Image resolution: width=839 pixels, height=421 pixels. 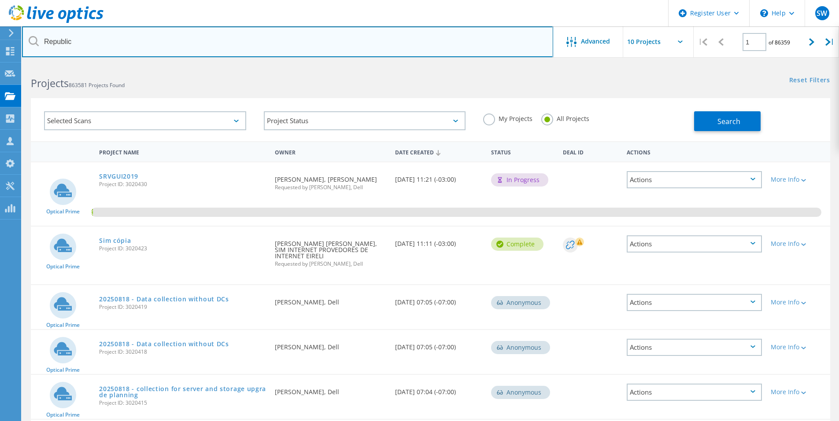 What do you see at coordinates (182, 392) in the screenshot?
I see `a: 20250818 - collection for server and storage upgrade planning` at bounding box center [182, 392].